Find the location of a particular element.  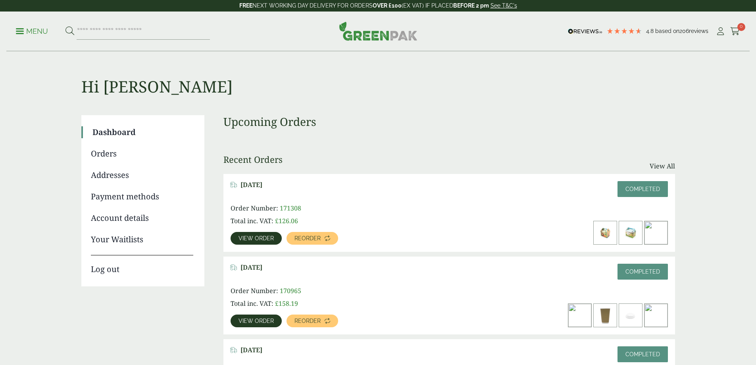

img: Farmyard-Childrens-Meal-Box-300x200.jpg is located at coordinates (630, 232).